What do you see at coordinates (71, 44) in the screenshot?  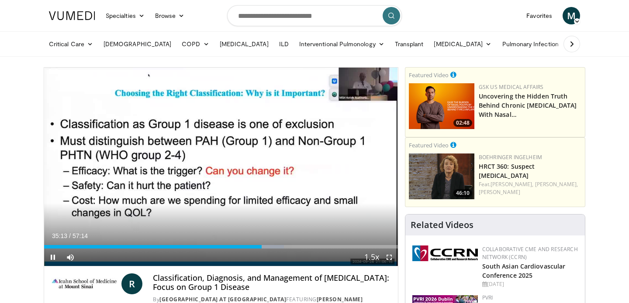 I see `a: Critical Care` at bounding box center [71, 44].